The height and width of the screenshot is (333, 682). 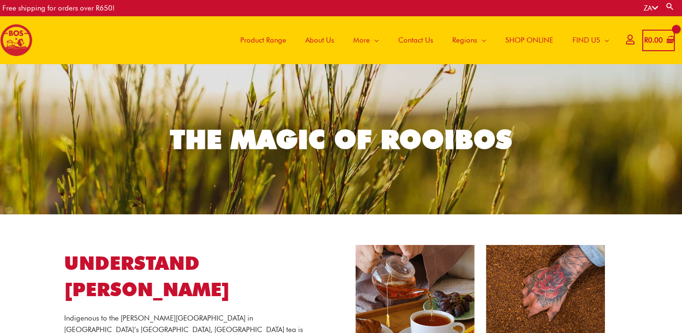 I want to click on a: ZA, so click(x=651, y=8).